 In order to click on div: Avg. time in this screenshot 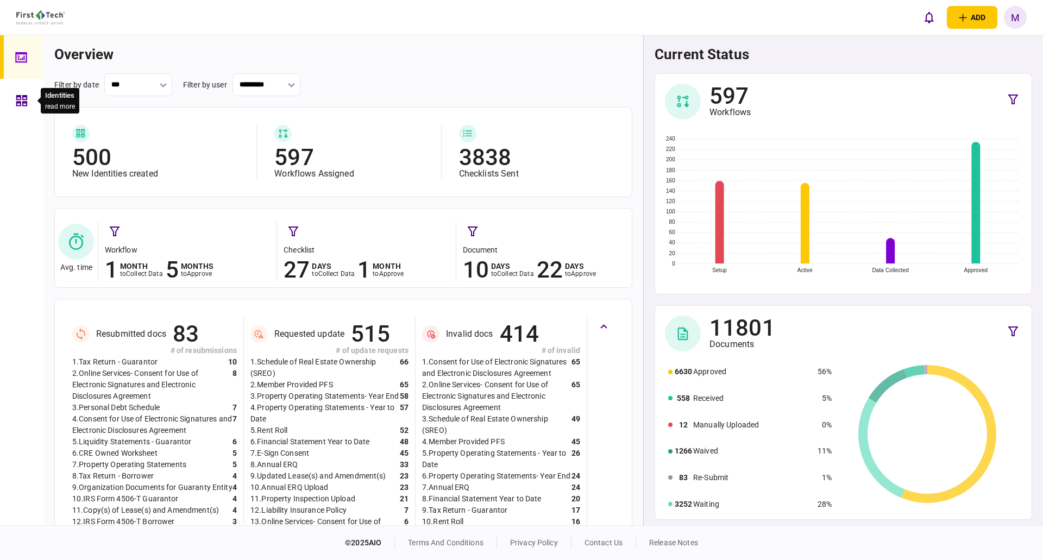, I will do `click(76, 267)`.